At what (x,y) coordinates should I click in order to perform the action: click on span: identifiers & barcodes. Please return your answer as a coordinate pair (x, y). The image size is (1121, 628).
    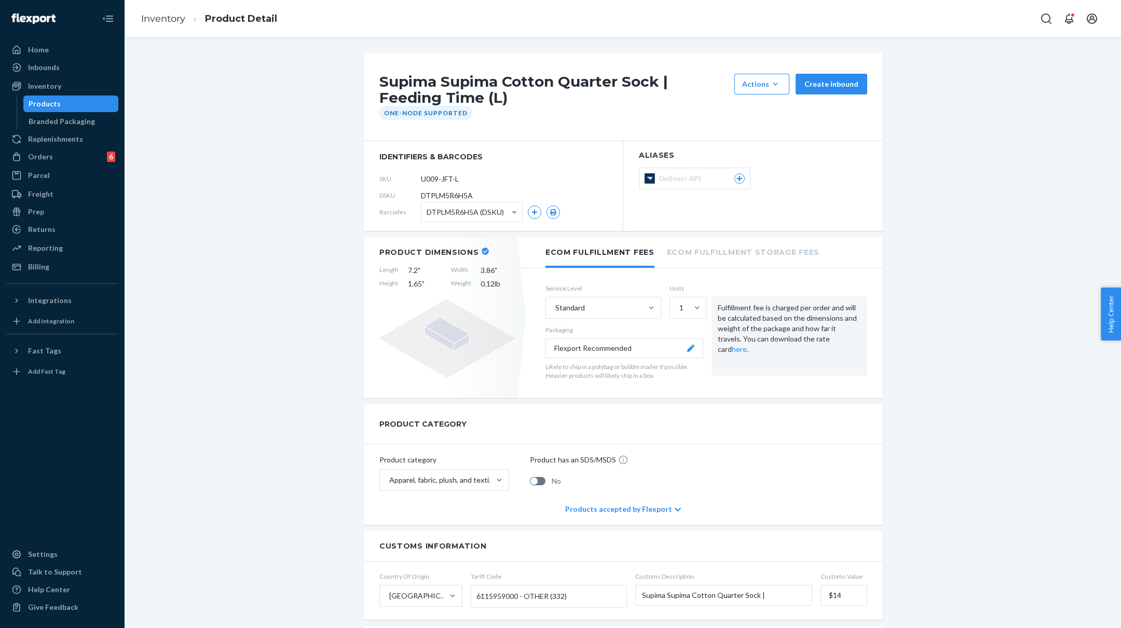
    Looking at the image, I should click on (493, 157).